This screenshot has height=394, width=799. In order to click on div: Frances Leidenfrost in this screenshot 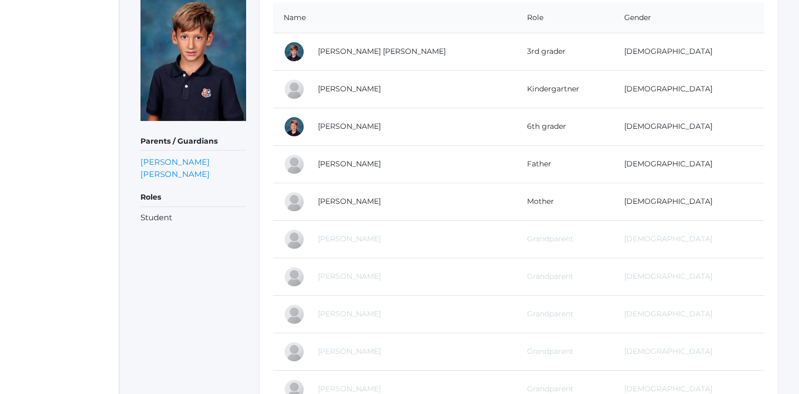, I will do `click(294, 89)`.